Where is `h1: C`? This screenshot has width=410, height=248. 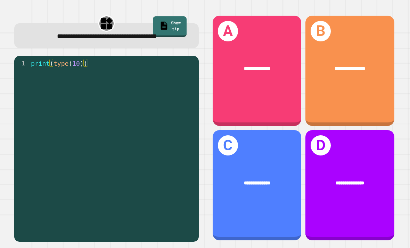 h1: C is located at coordinates (228, 145).